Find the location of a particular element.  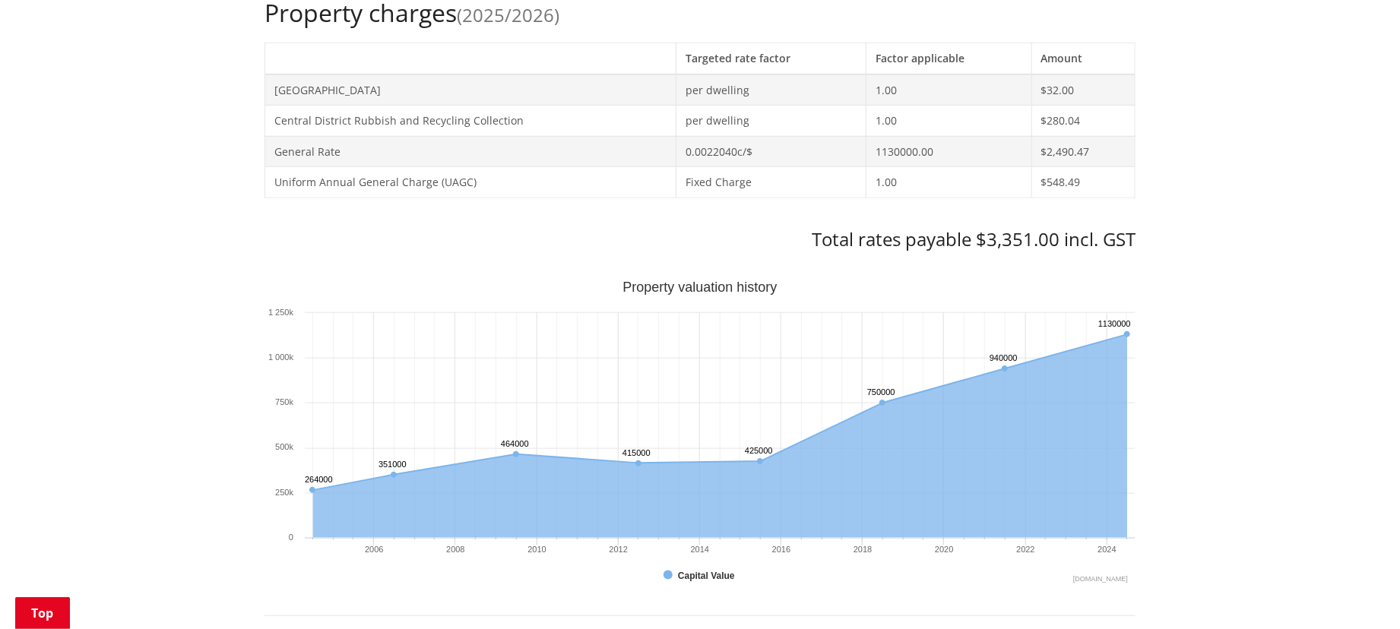

span: (2025/2026) is located at coordinates (508, 14).